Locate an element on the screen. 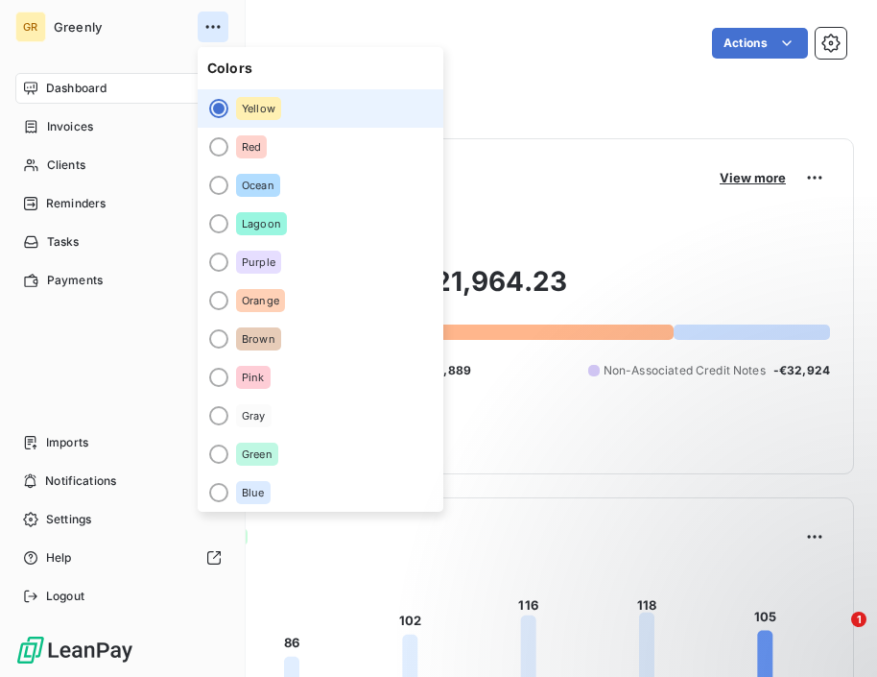 This screenshot has height=677, width=877. span: Greenly is located at coordinates (123, 27).